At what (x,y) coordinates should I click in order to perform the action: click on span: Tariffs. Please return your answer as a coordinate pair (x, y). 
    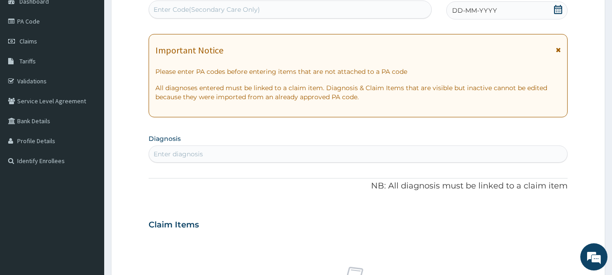
    Looking at the image, I should click on (28, 61).